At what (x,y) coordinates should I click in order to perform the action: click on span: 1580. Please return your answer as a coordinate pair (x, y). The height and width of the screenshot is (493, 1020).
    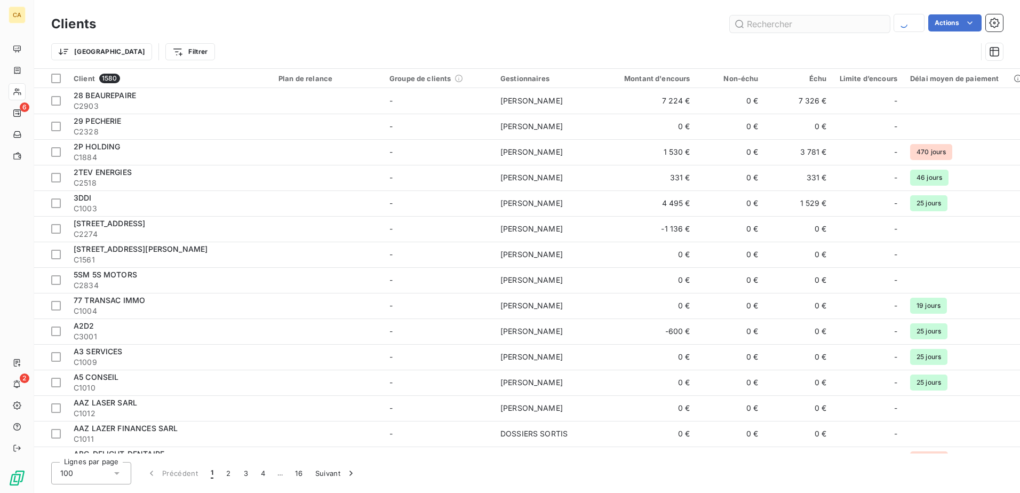
    Looking at the image, I should click on (109, 78).